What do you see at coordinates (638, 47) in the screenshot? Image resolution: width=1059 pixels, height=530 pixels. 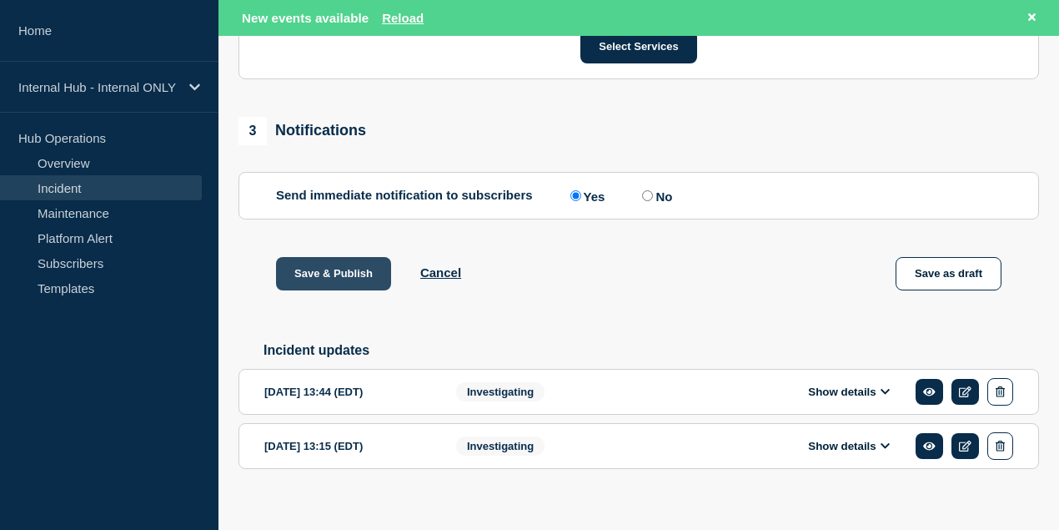 I see `button: Select Services` at bounding box center [638, 47].